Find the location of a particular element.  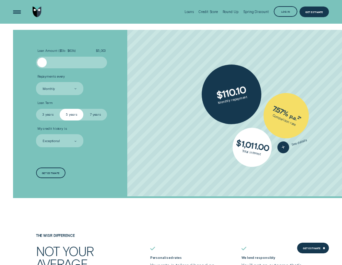

img: Wisr is located at coordinates (37, 12).